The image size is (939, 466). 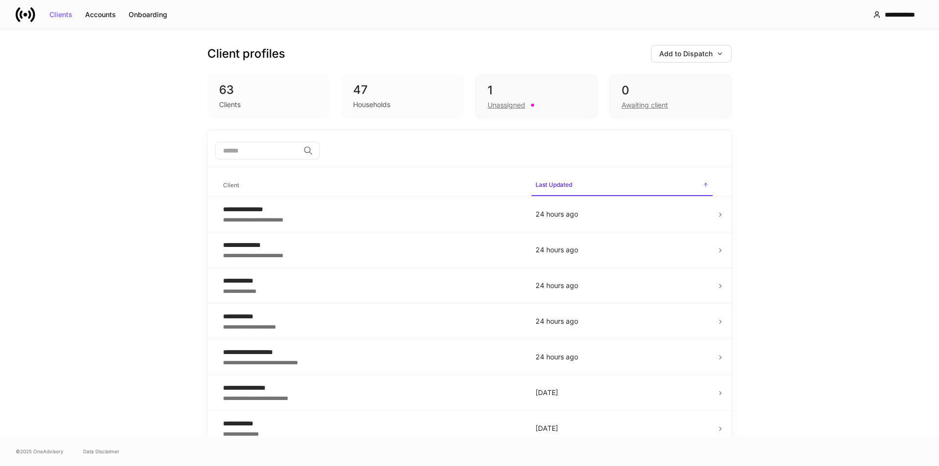 What do you see at coordinates (402, 90) in the screenshot?
I see `div: 47` at bounding box center [402, 90].